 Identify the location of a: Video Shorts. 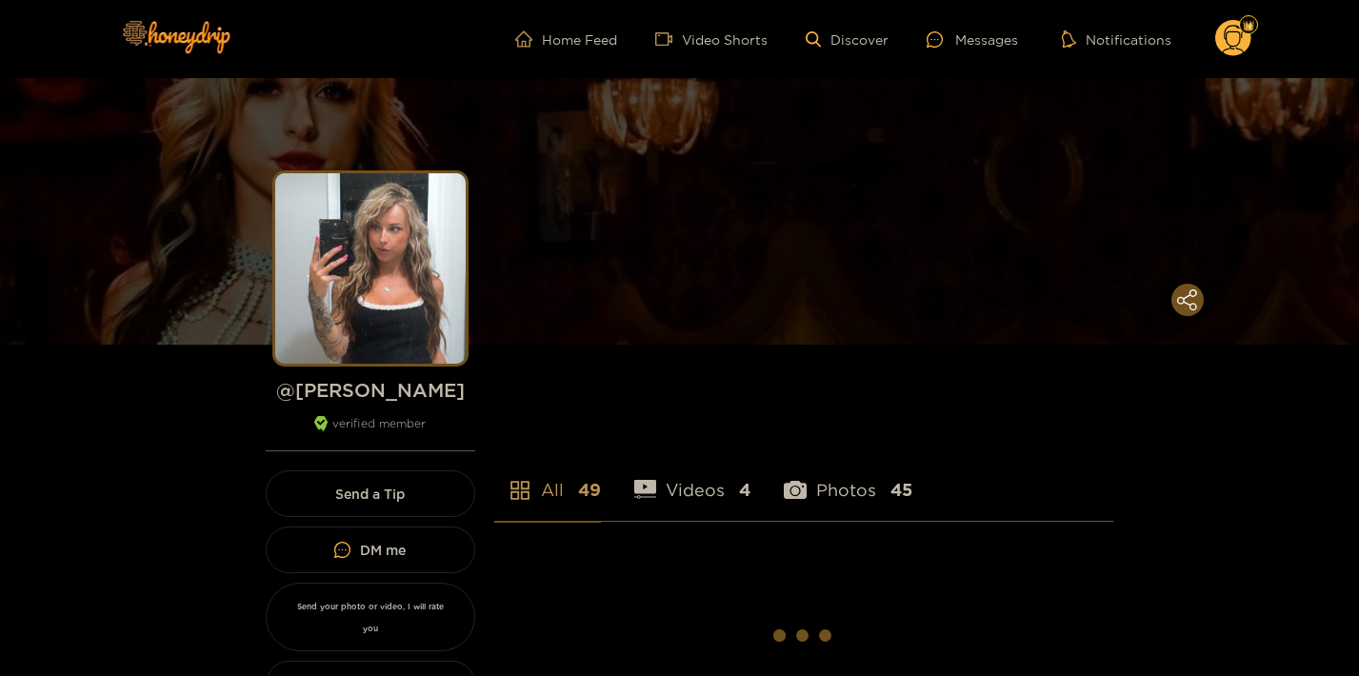
(711, 39).